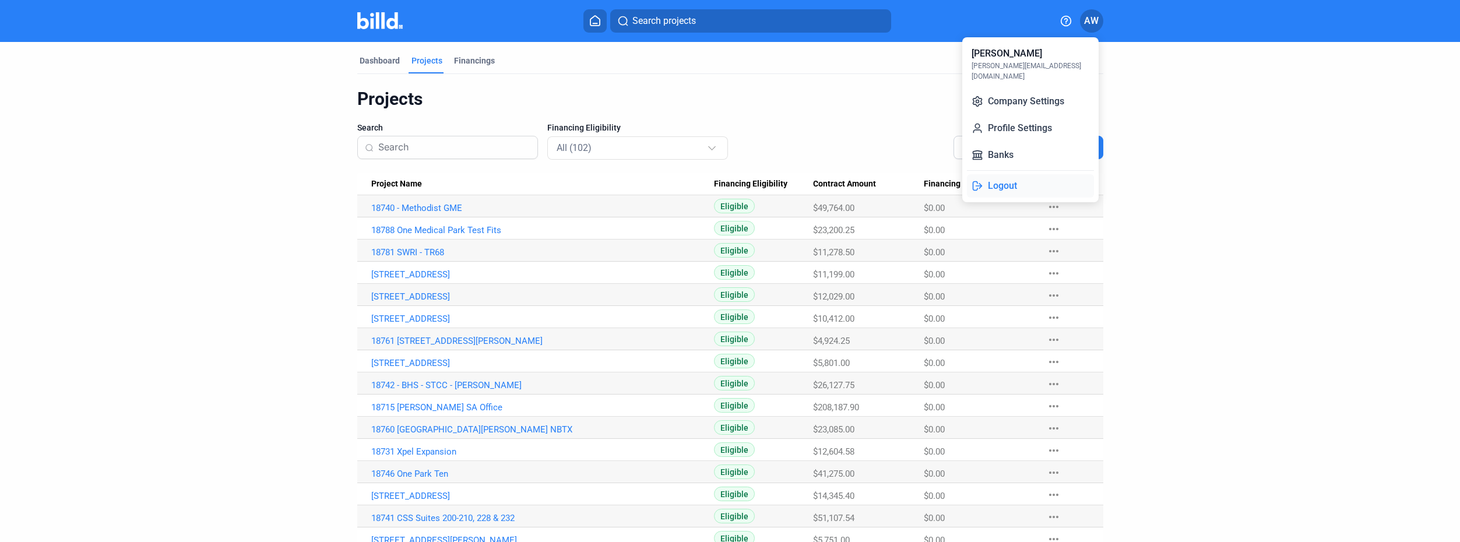 This screenshot has width=1460, height=542. What do you see at coordinates (1031, 101) in the screenshot?
I see `button: Company Settings` at bounding box center [1031, 101].